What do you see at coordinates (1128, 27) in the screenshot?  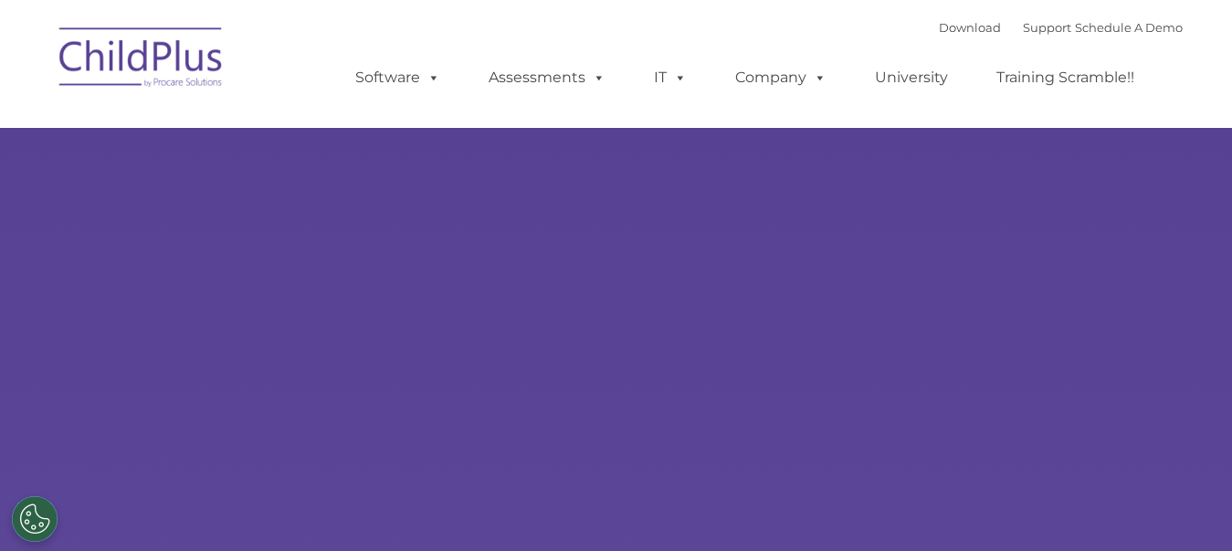 I see `a: Schedule A Demo` at bounding box center [1128, 27].